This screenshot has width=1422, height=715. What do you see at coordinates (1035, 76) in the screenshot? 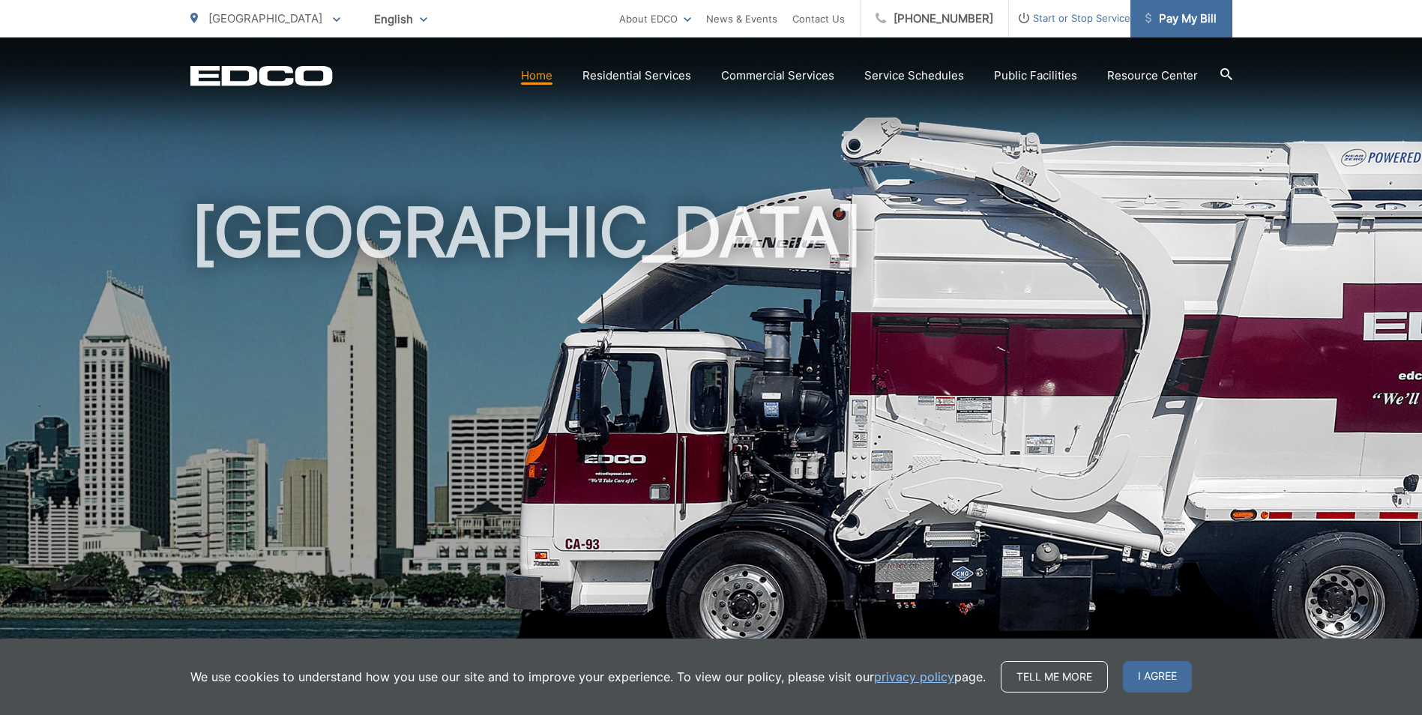
I see `a: Public Facilities` at bounding box center [1035, 76].